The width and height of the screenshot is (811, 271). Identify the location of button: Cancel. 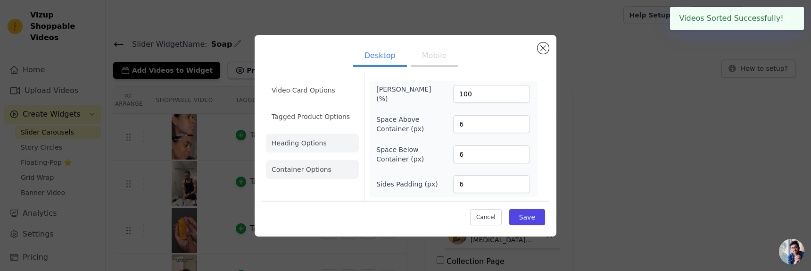
(486, 217).